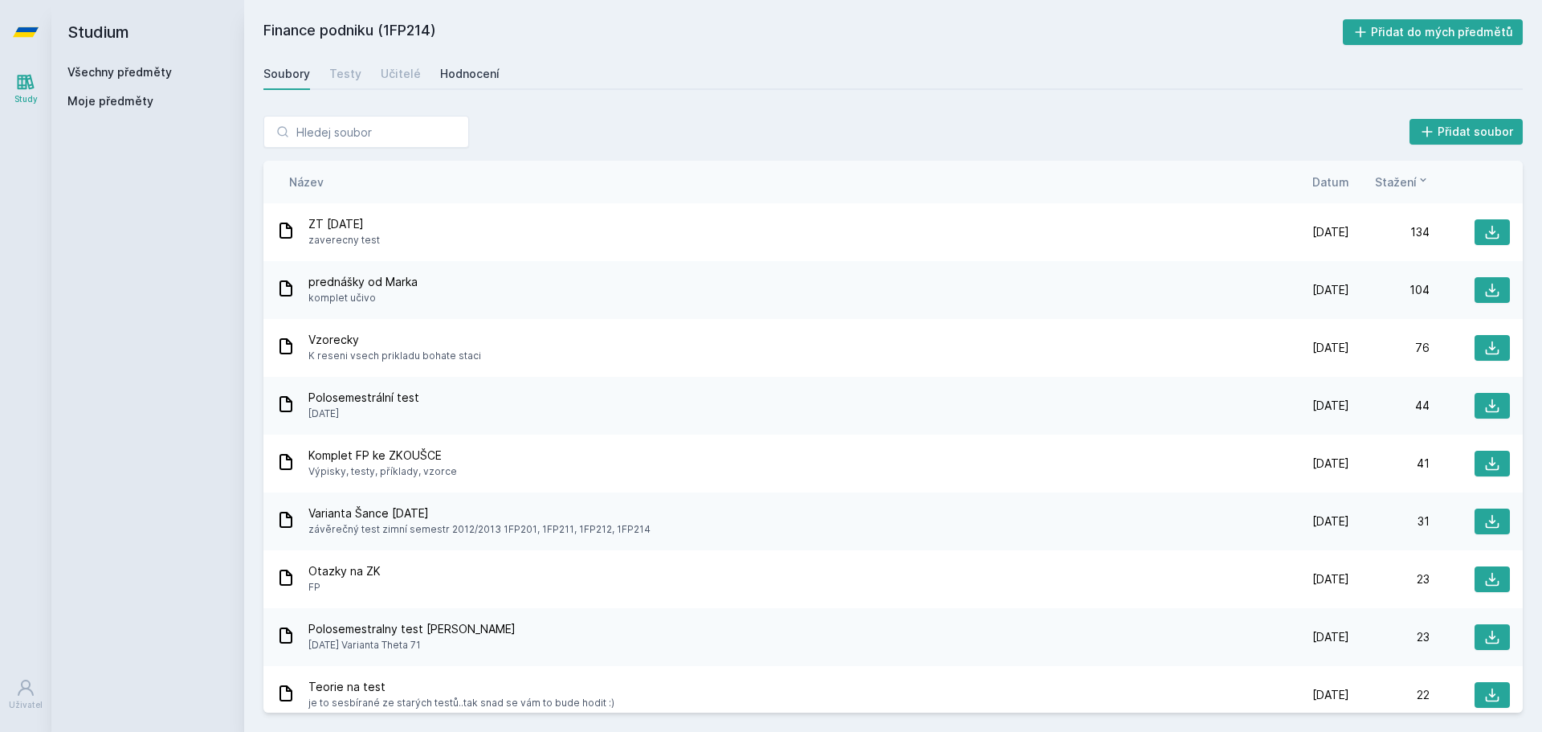 The height and width of the screenshot is (732, 1542). I want to click on span: Komplet FP ke ZKOUŠCE, so click(382, 455).